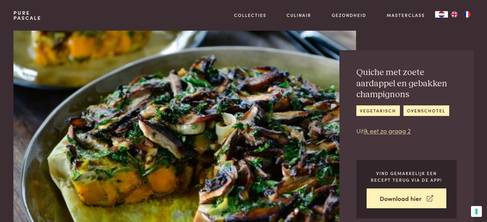  I want to click on a: FR, so click(467, 14).